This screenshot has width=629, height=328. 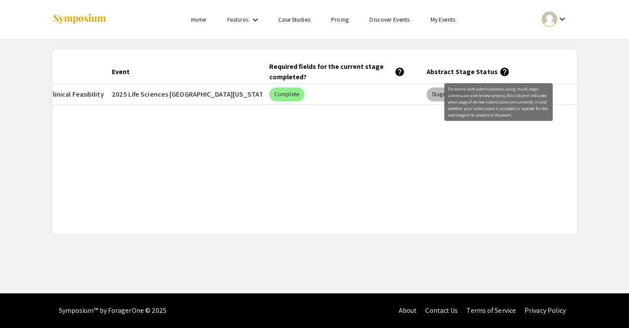 I want to click on a: Features, so click(x=238, y=20).